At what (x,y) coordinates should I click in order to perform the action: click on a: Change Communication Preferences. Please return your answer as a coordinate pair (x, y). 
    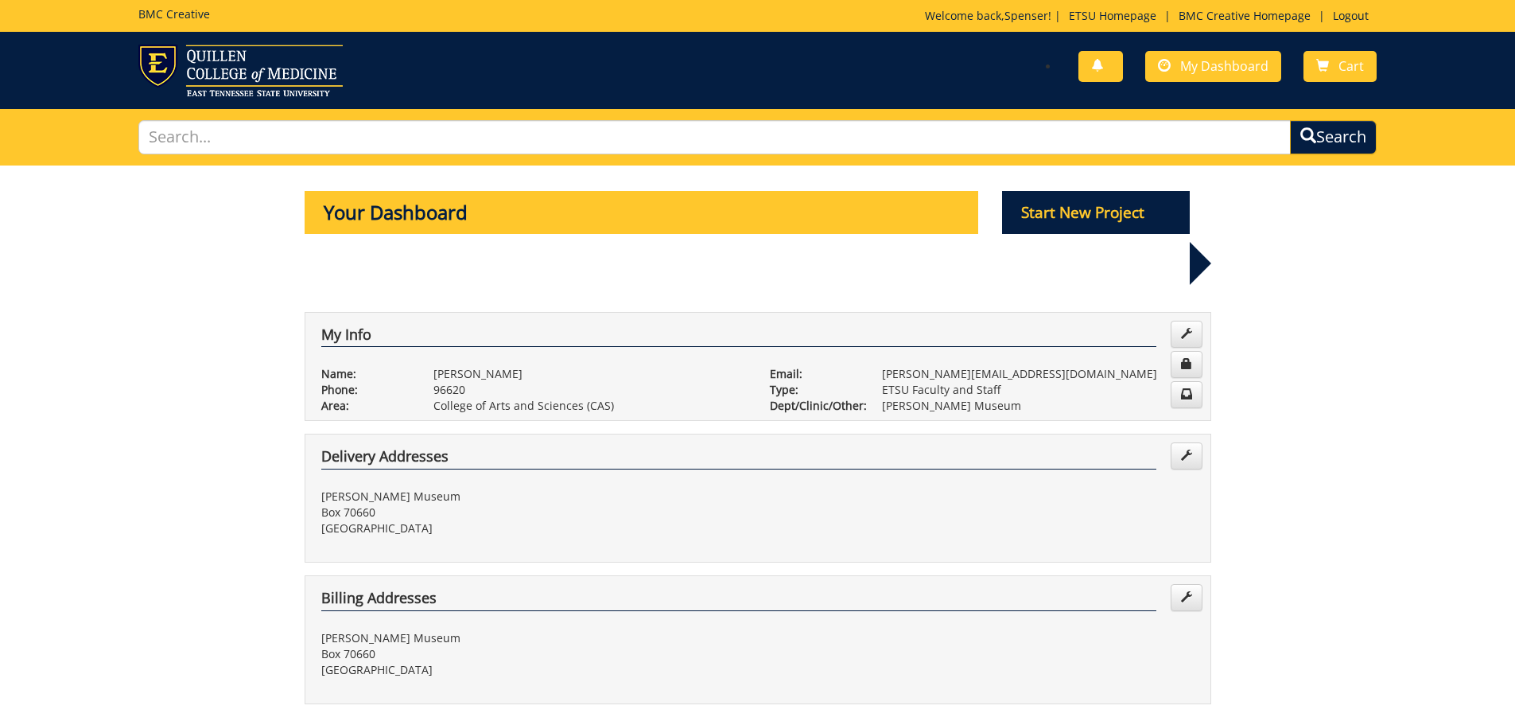
    Looking at the image, I should click on (1187, 395).